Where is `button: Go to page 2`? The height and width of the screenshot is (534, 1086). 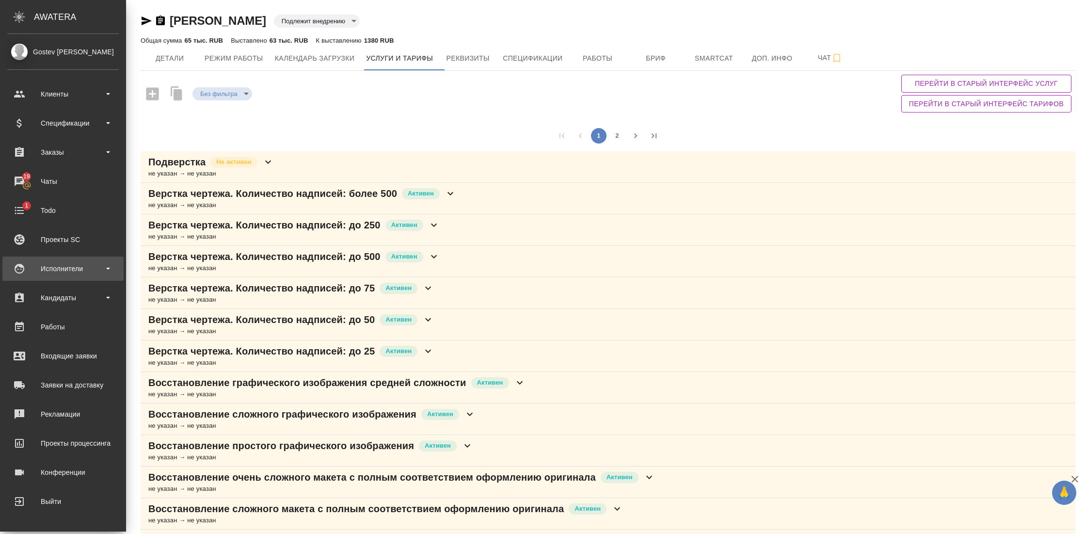
button: Go to page 2 is located at coordinates (617, 136).